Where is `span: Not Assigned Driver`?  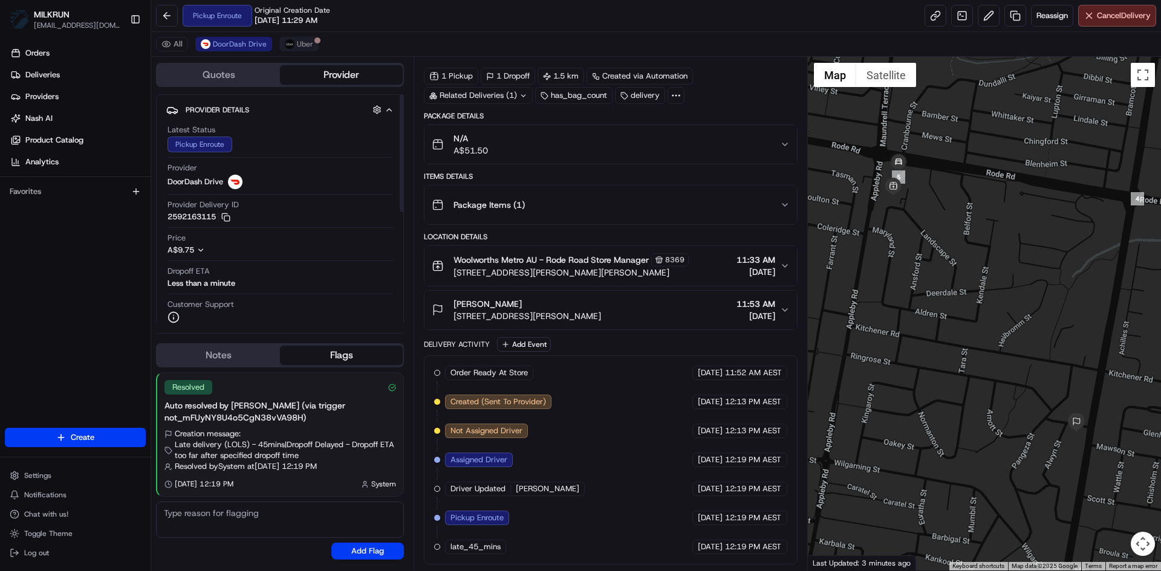 span: Not Assigned Driver is located at coordinates (486, 431).